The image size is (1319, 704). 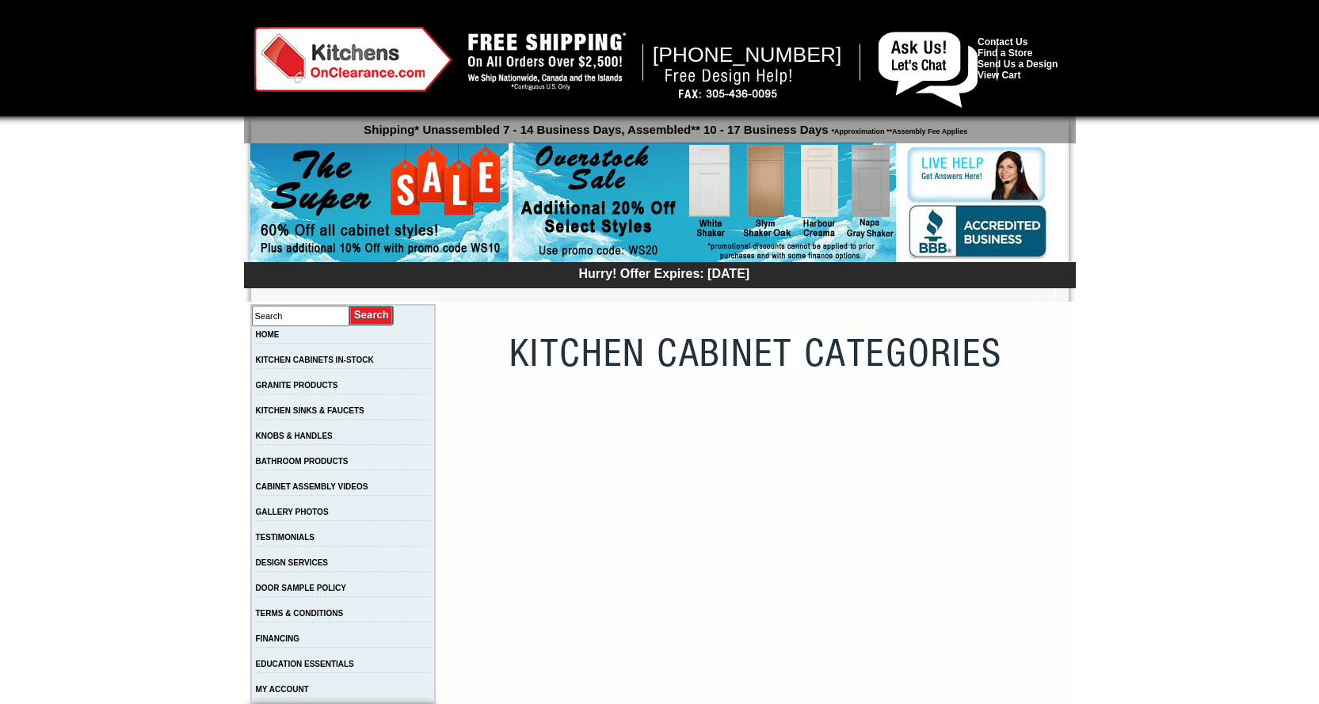 What do you see at coordinates (898, 129) in the screenshot?
I see `span: *Approximation **Assembly Fee Applies` at bounding box center [898, 129].